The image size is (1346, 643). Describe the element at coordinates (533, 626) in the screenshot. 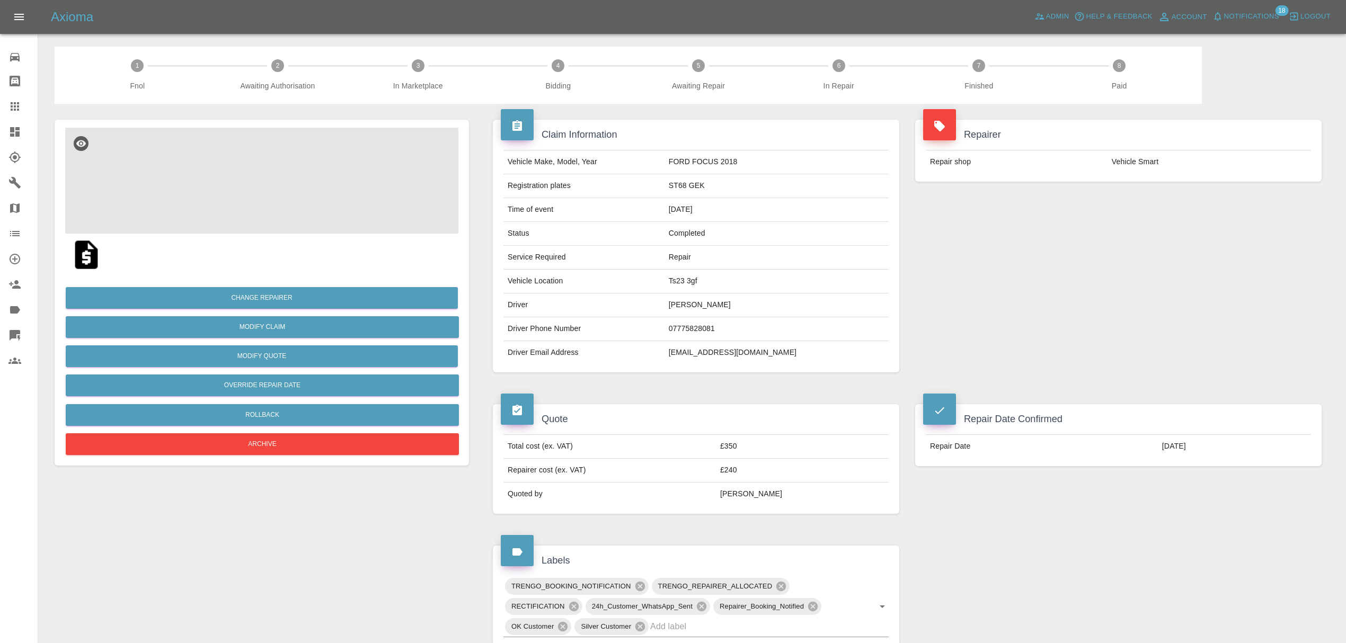

I see `span: OK Customer` at that location.